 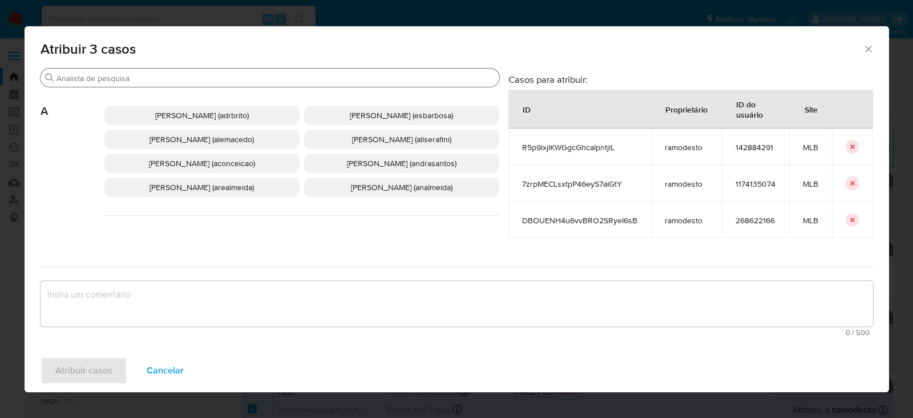 I want to click on div: Site, so click(x=811, y=109).